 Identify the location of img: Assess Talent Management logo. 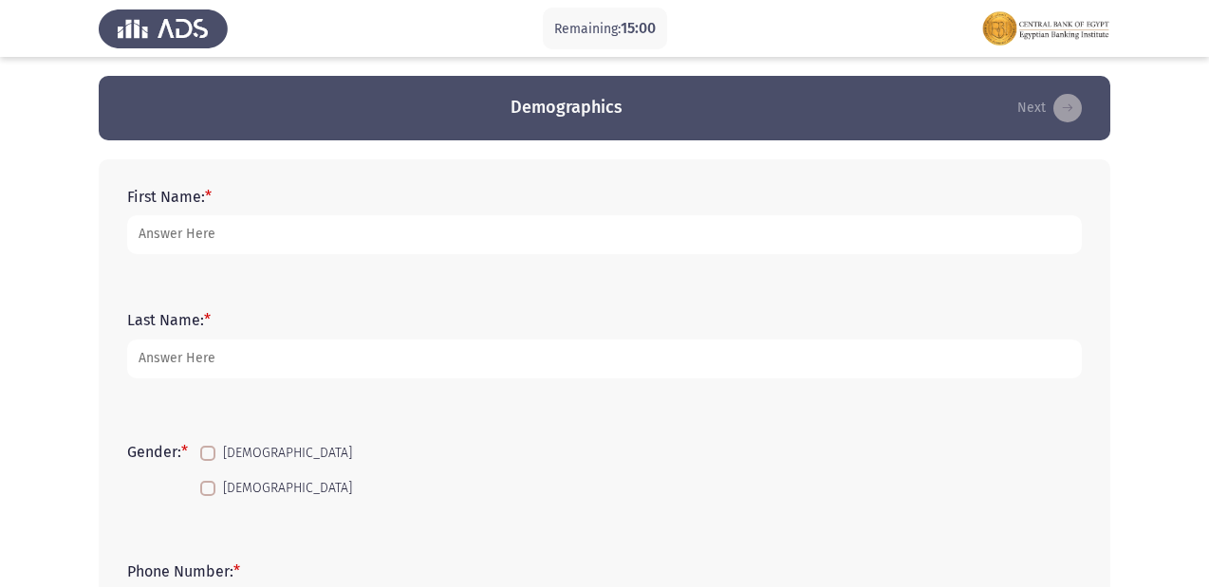
(163, 28).